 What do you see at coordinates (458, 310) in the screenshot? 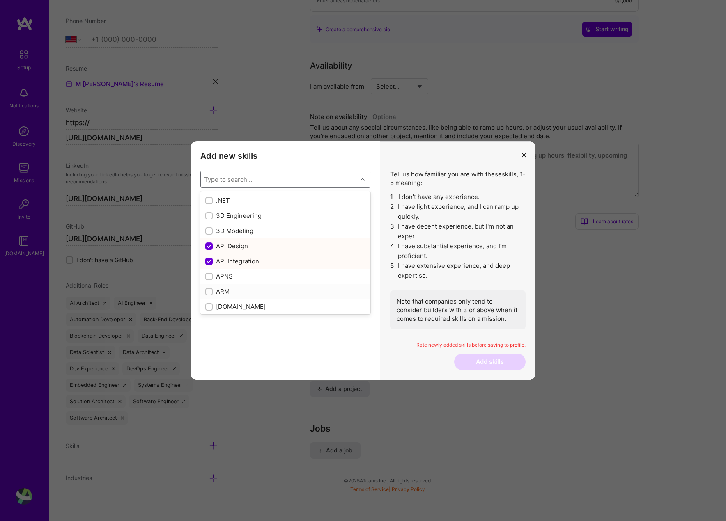
I see `div: Note that companies only tend to consider builders with 3 or above when it comes to required skil...` at bounding box center [458, 310].